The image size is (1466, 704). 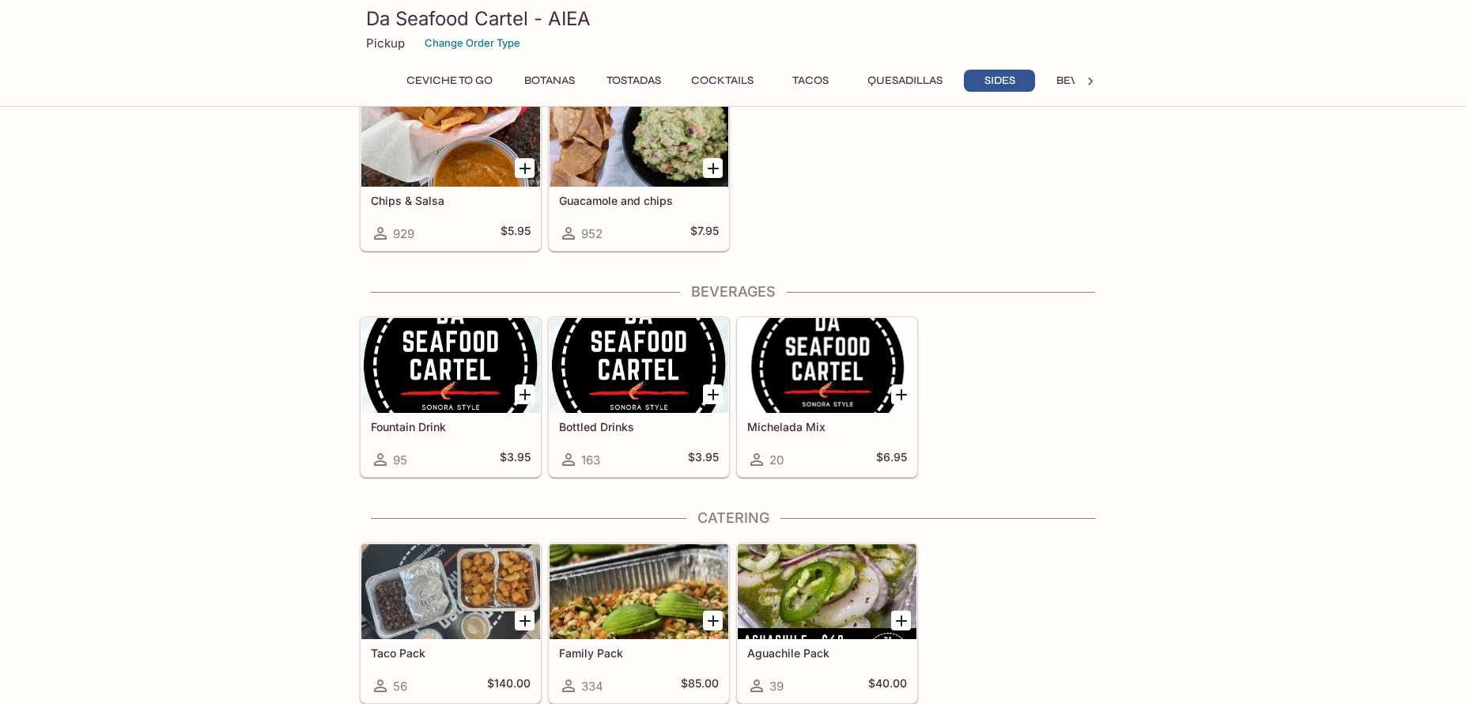 I want to click on h5: $40.00, so click(x=887, y=686).